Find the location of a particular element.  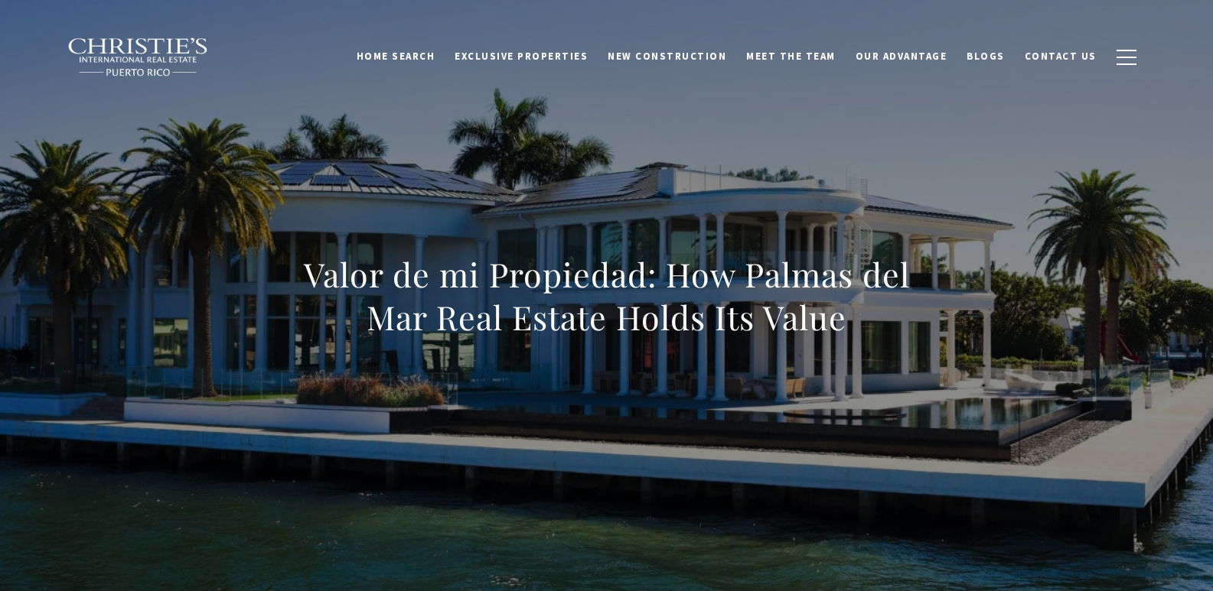

span: Exclusive Properties is located at coordinates (521, 56).